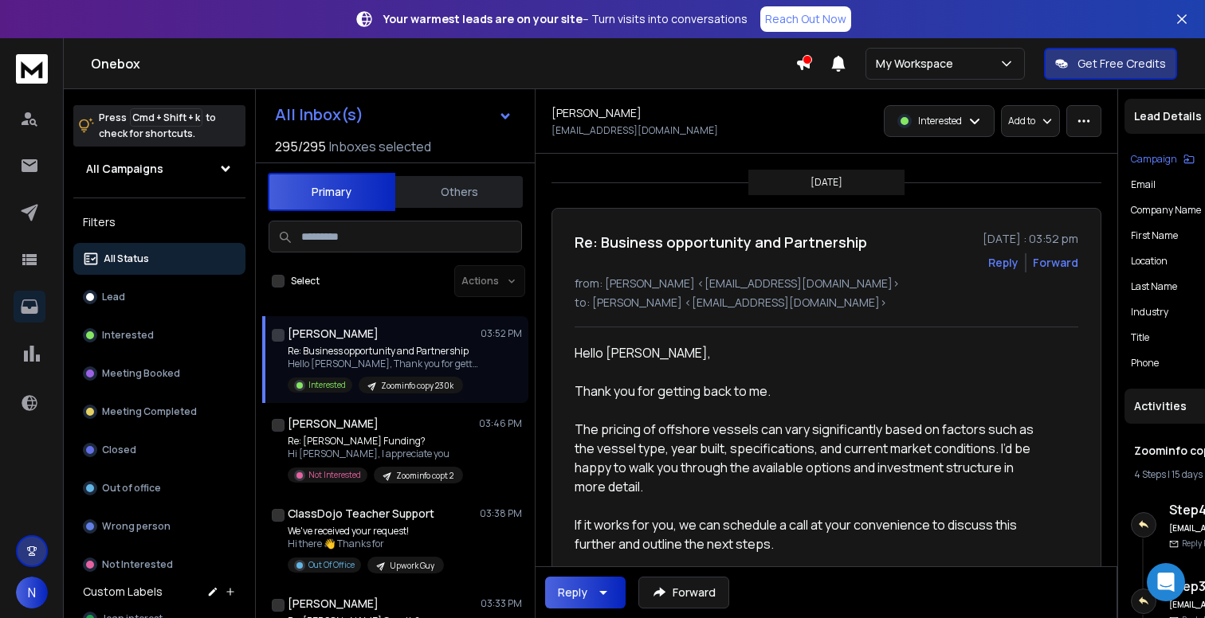 The width and height of the screenshot is (1205, 618). I want to click on div: Open Intercom Messenger, so click(1166, 583).